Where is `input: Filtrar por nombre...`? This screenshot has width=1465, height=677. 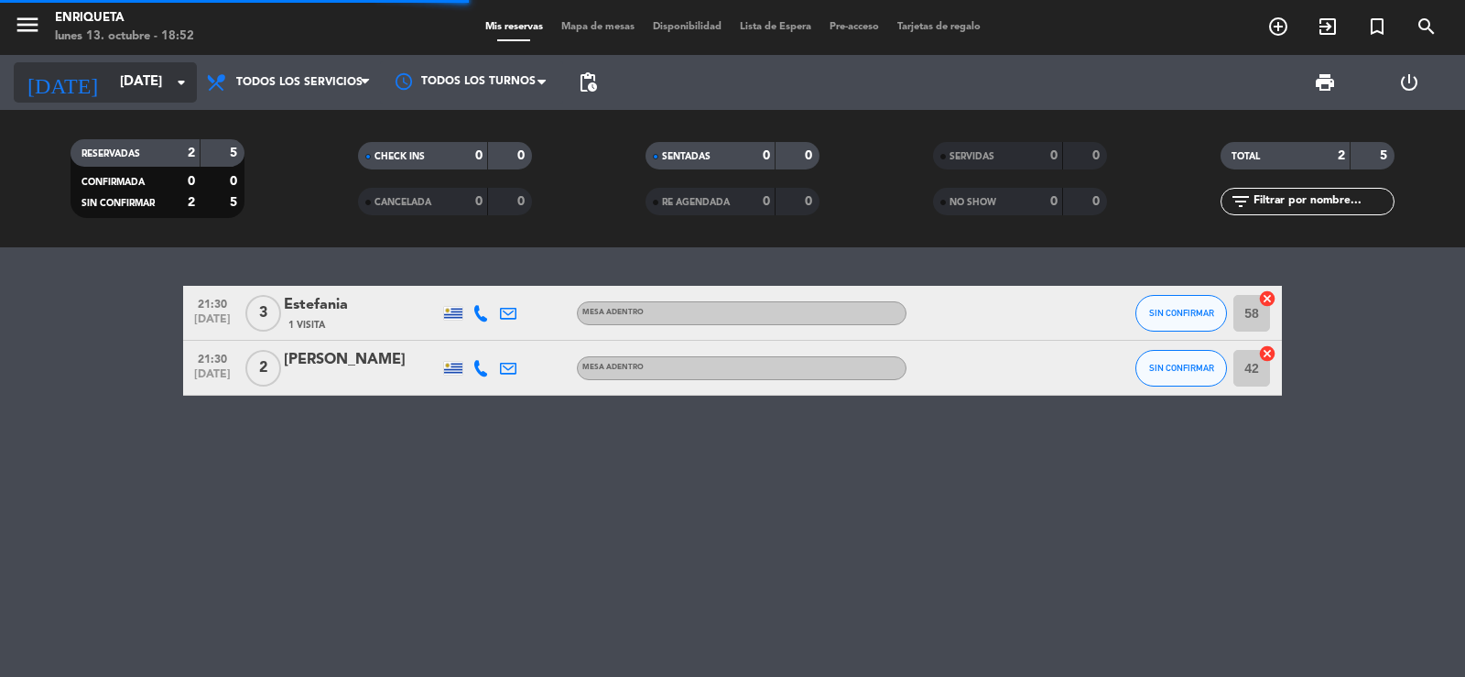 input: Filtrar por nombre... is located at coordinates (1322, 201).